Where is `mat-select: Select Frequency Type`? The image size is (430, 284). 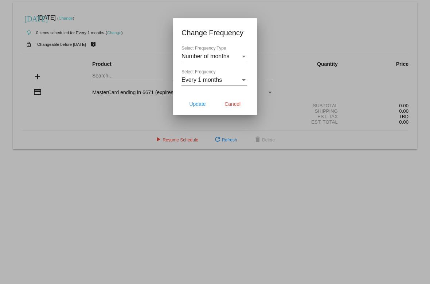
mat-select: Select Frequency Type is located at coordinates (214, 56).